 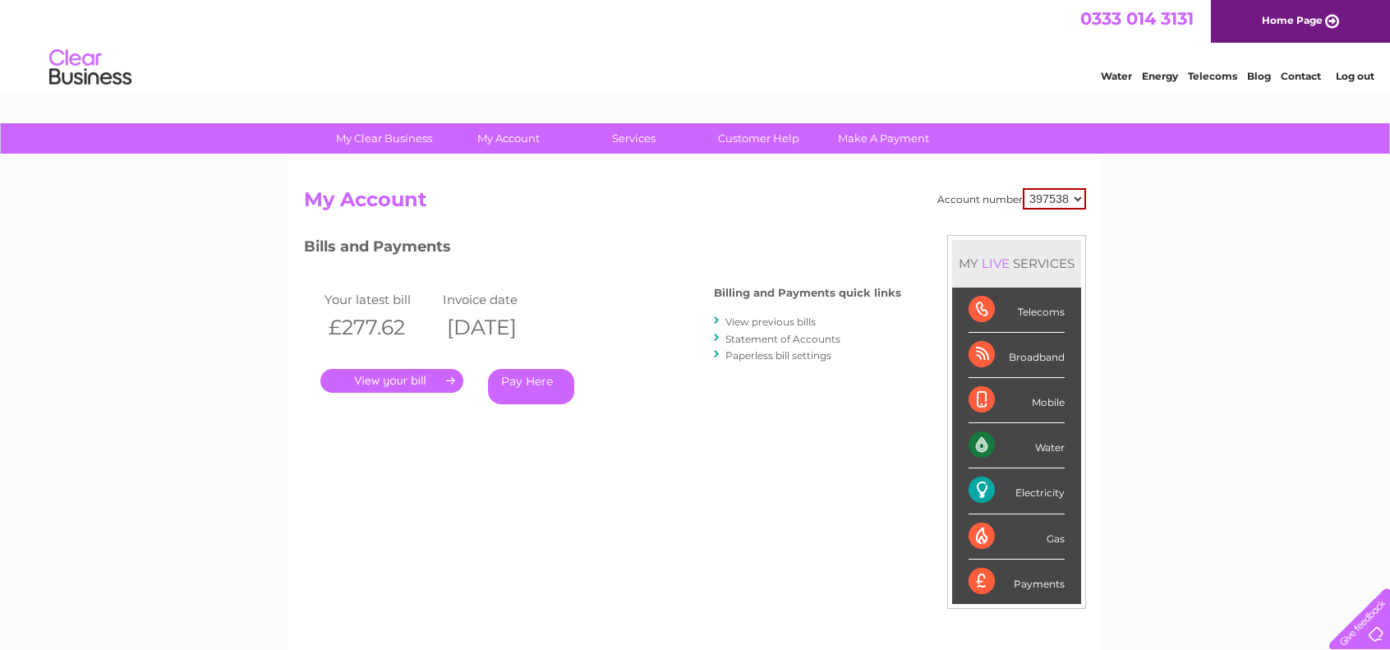 I want to click on div: Water, so click(x=1016, y=445).